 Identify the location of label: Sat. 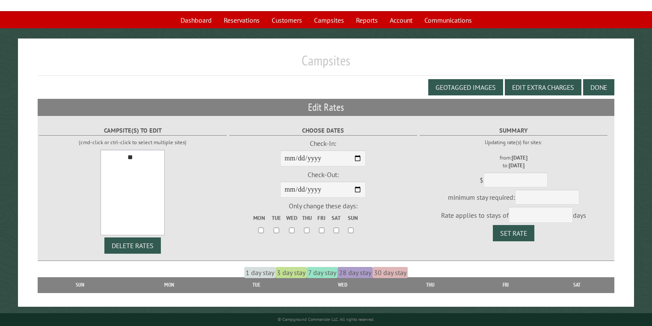
(337, 218).